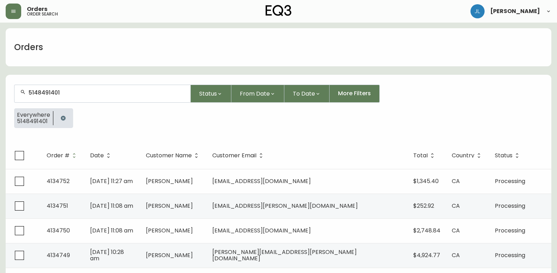 Image resolution: width=557 pixels, height=273 pixels. Describe the element at coordinates (29, 47) in the screenshot. I see `h1: Orders` at that location.